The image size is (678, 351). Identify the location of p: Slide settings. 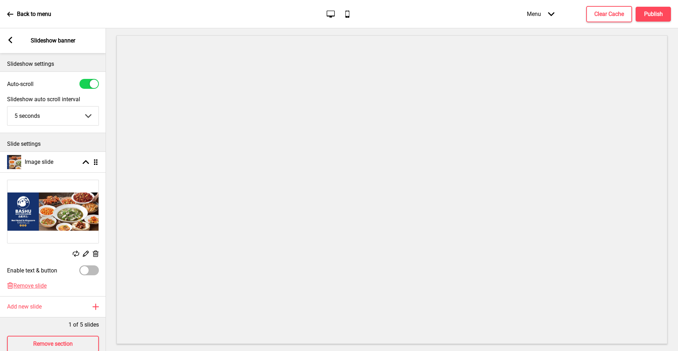
(53, 144).